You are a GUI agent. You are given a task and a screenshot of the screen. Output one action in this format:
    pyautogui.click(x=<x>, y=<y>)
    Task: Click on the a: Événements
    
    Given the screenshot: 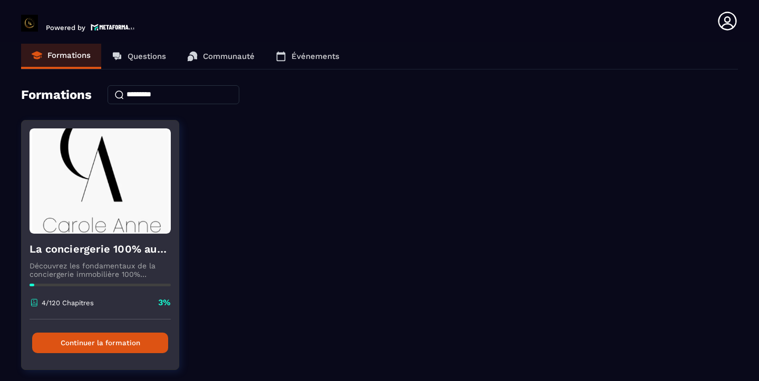 What is the action you would take?
    pyautogui.click(x=307, y=56)
    